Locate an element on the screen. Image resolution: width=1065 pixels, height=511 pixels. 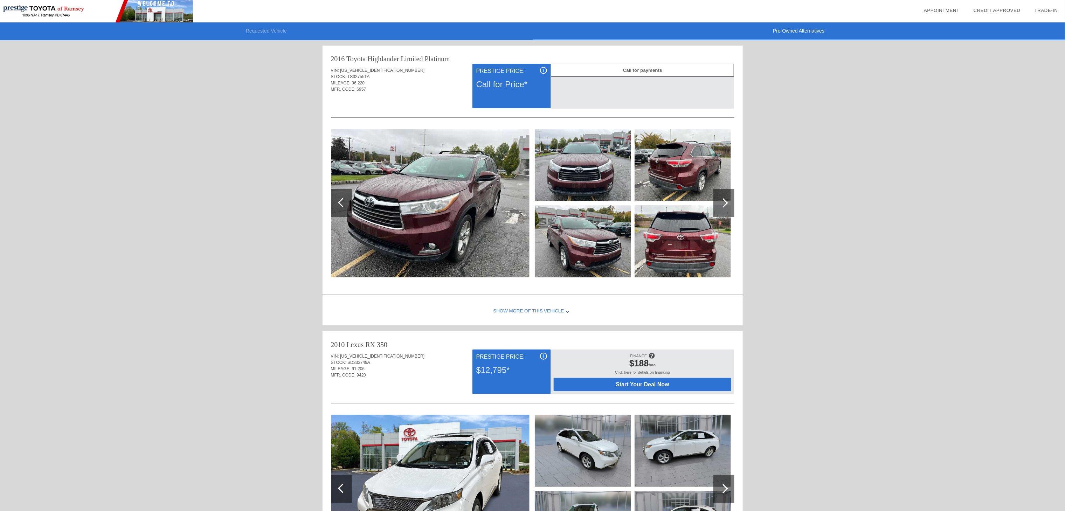
span: Start Your Deal Now is located at coordinates (642, 385).